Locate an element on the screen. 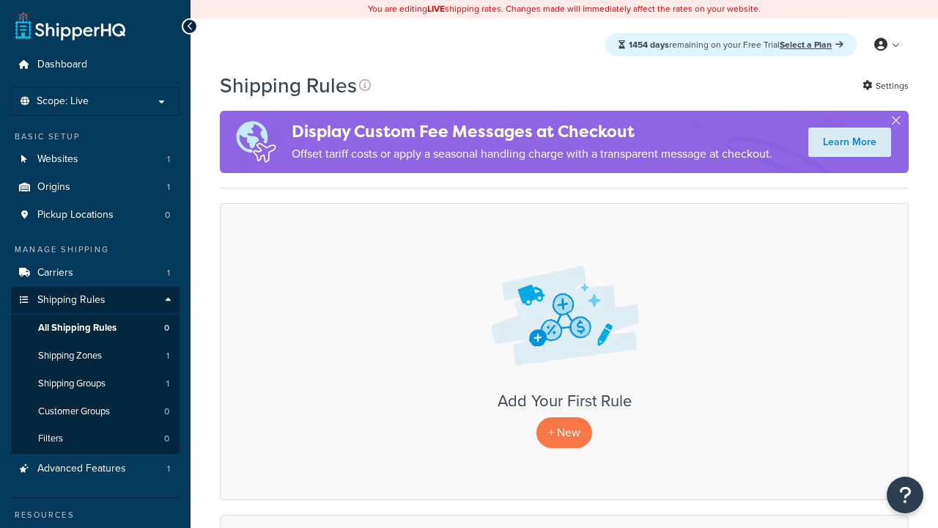  img: duties-banner-06bc72dcb5fe05cb3f9472aba00be2ae8eb53ab6f0d8bb03d382ba314ac3c341.png is located at coordinates (256, 141).